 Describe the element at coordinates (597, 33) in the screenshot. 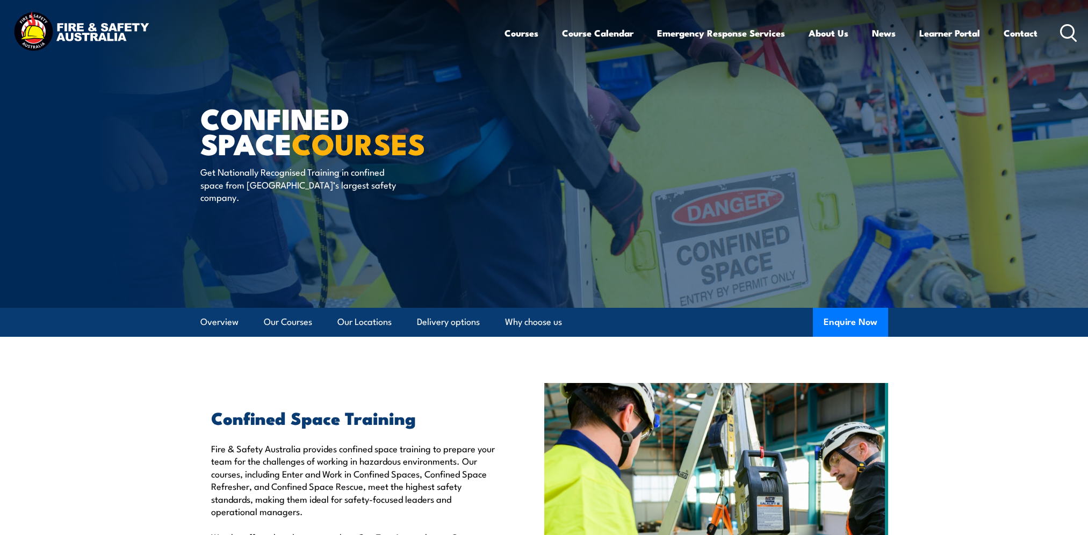

I see `a: Course Calendar` at that location.